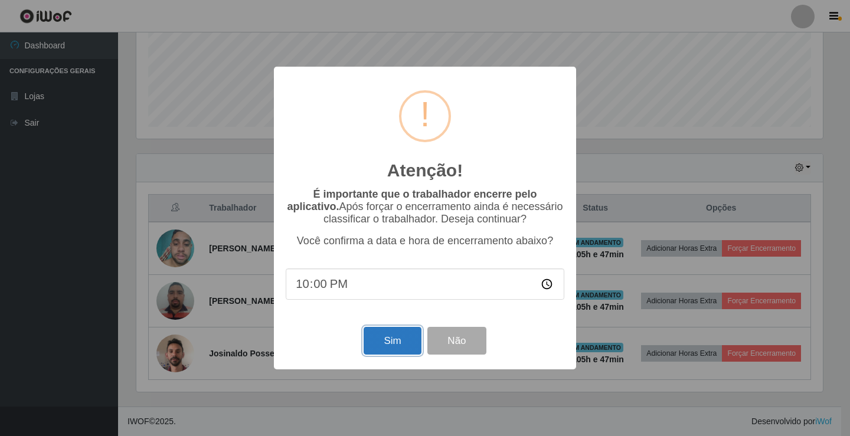 This screenshot has width=850, height=436. What do you see at coordinates (392, 340) in the screenshot?
I see `button: Sim` at bounding box center [392, 340].